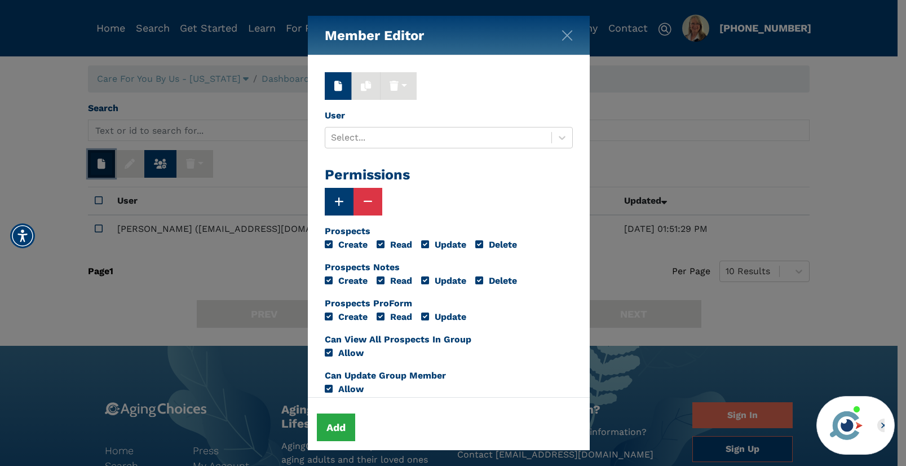 The height and width of the screenshot is (466, 906). Describe the element at coordinates (567, 33) in the screenshot. I see `button: Close` at that location.